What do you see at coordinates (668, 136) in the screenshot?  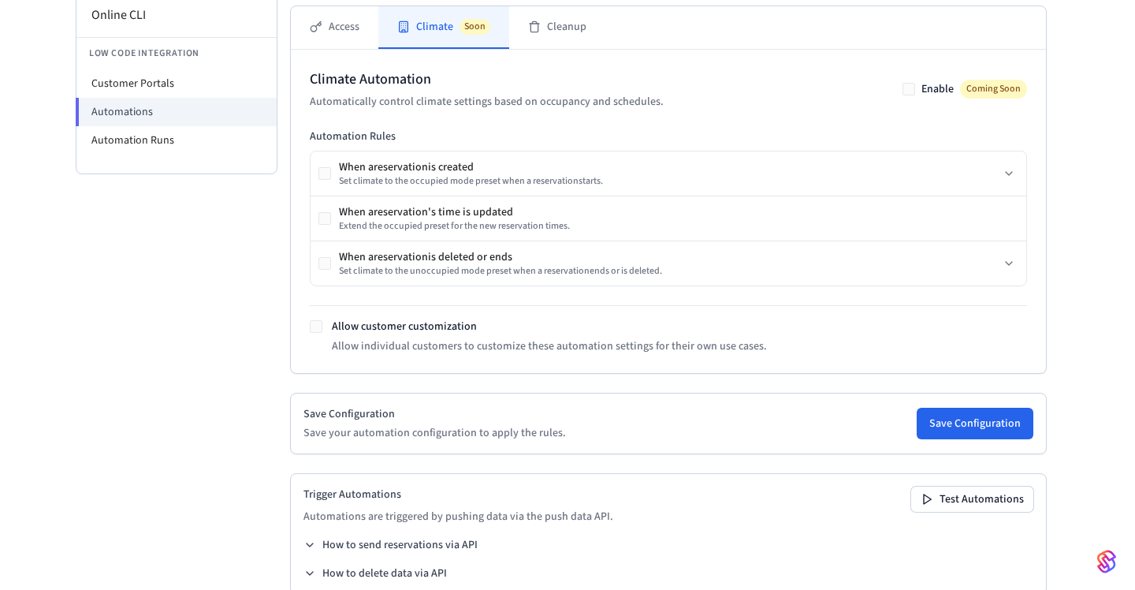 I see `h3: Automation Rules` at bounding box center [668, 136].